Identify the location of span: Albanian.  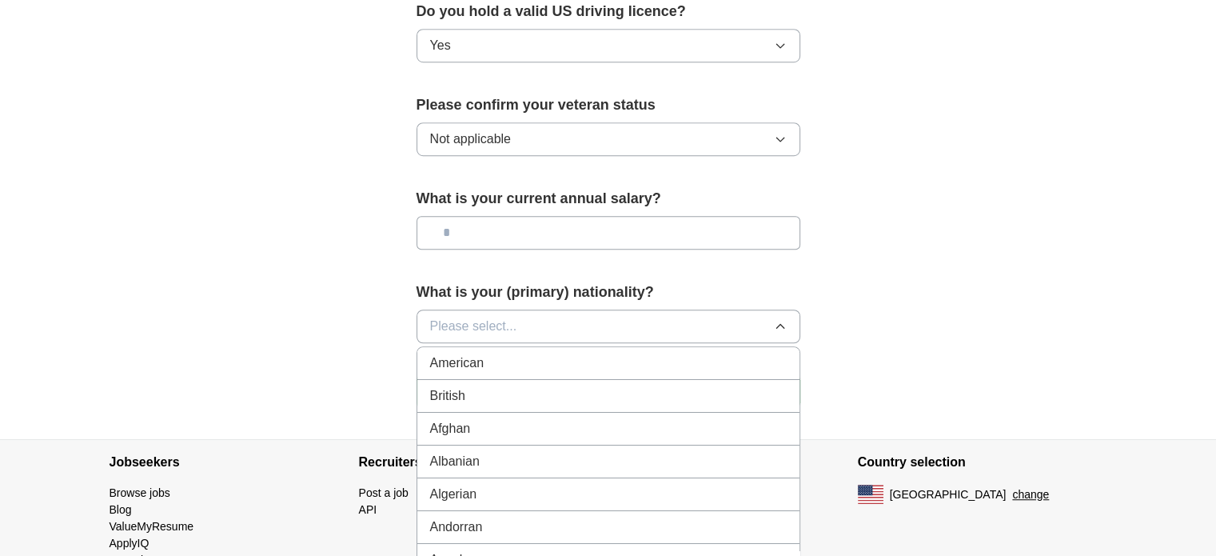
(455, 461).